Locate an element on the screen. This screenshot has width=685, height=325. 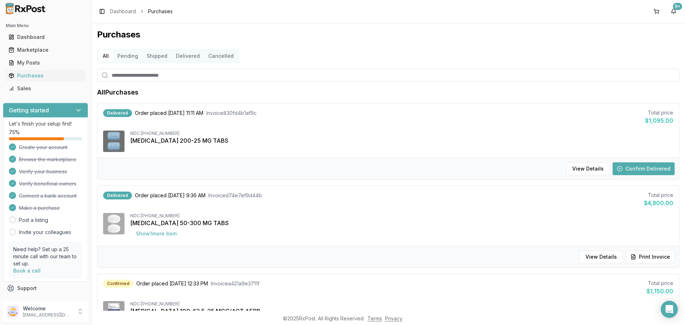
p: Need help? Set up a 25 minute call with our team to set up. is located at coordinates (45, 256).